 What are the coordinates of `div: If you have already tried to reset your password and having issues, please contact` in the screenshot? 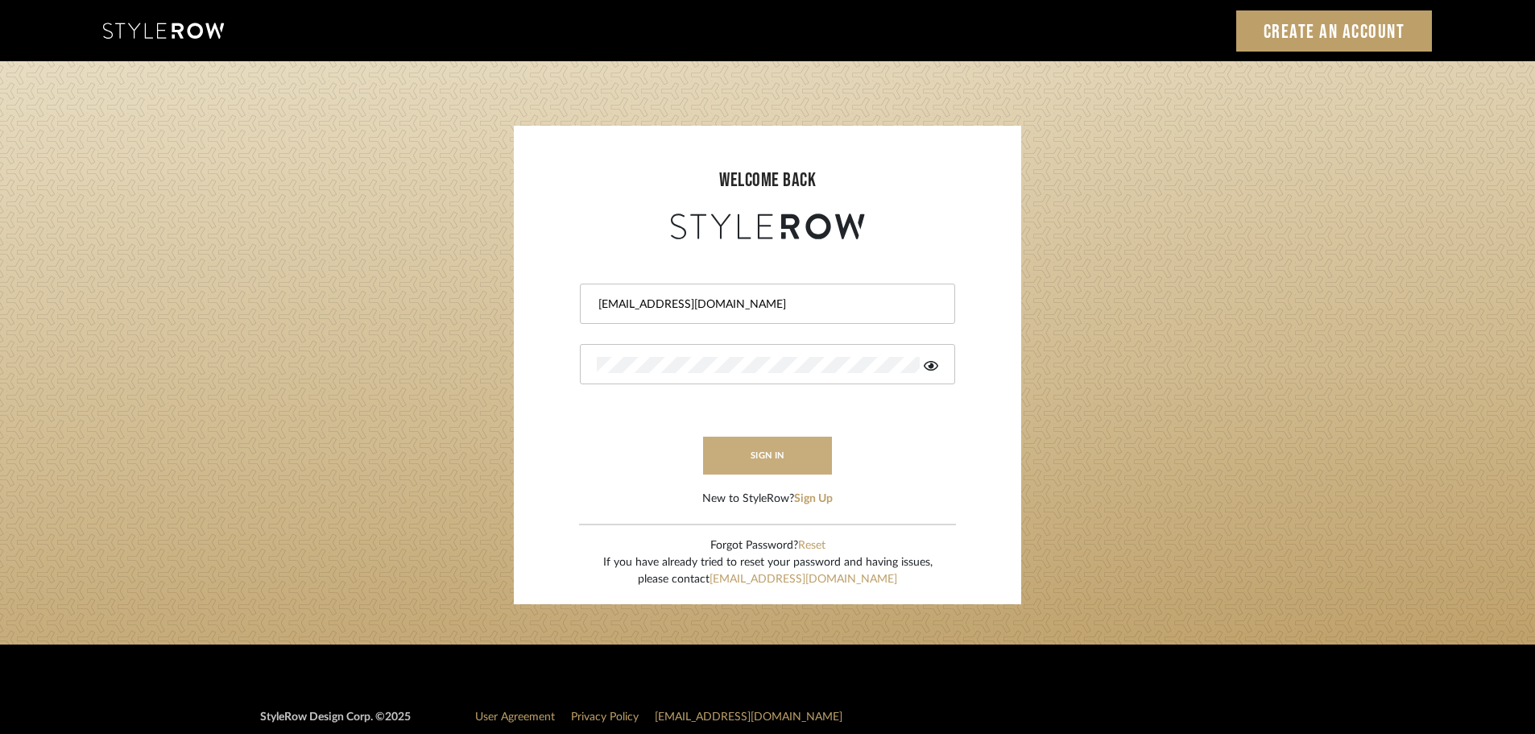 It's located at (768, 571).